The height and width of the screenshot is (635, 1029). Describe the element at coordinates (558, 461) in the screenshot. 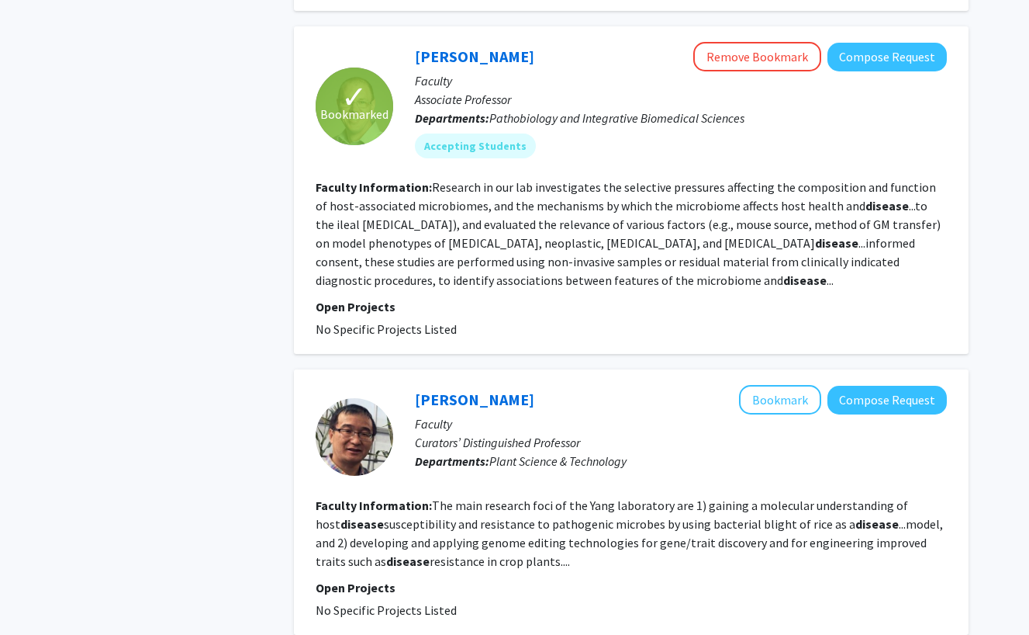

I see `span: Plant Science & Technology` at that location.